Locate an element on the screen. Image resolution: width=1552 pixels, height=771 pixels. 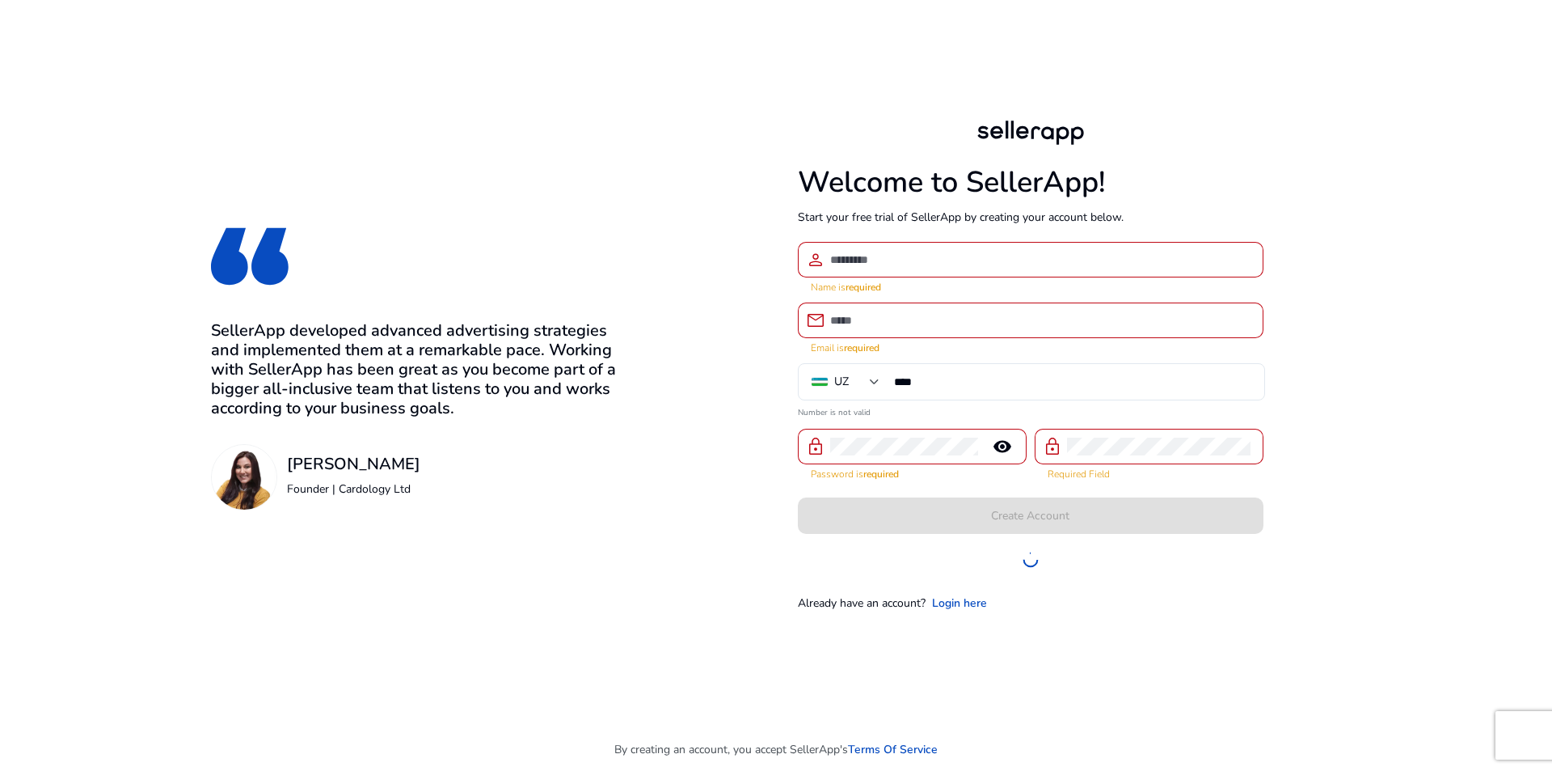
mat-error: Required Field is located at coordinates (1149, 472).